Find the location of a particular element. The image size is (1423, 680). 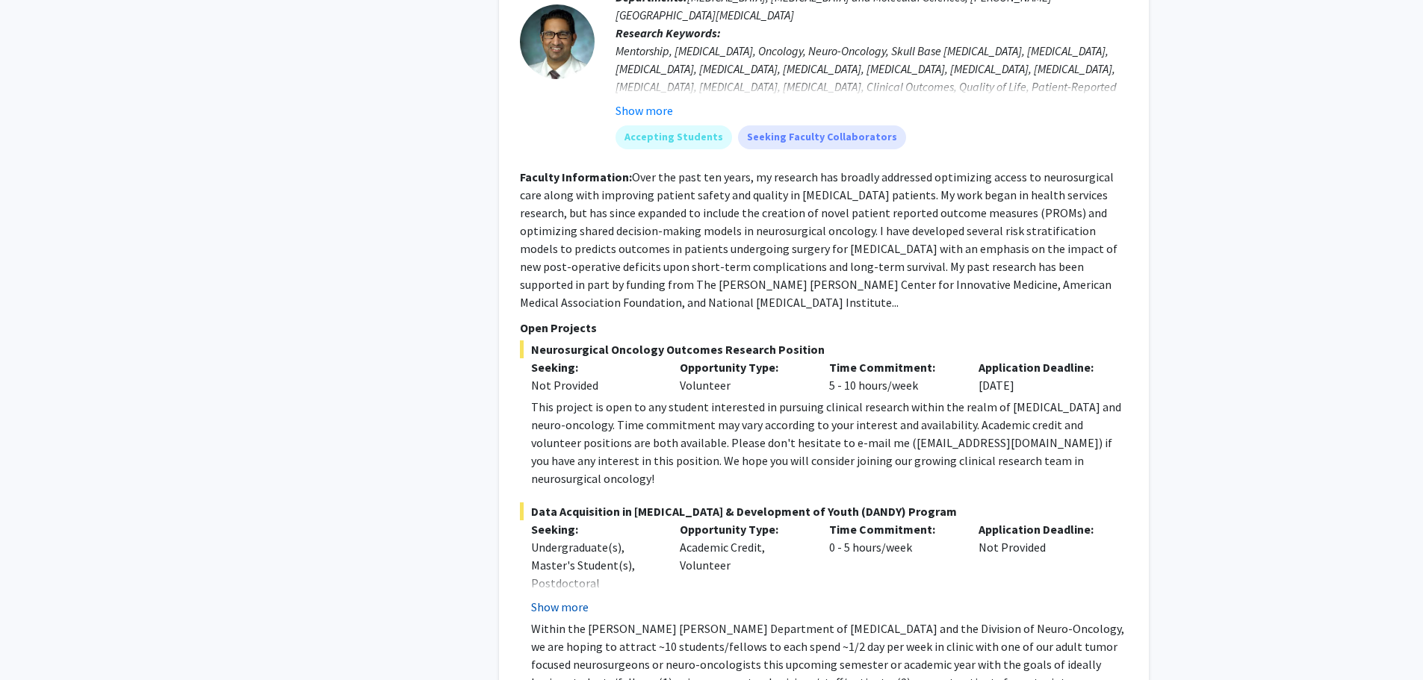

div: 5 - 10 hours/week is located at coordinates (893, 376).